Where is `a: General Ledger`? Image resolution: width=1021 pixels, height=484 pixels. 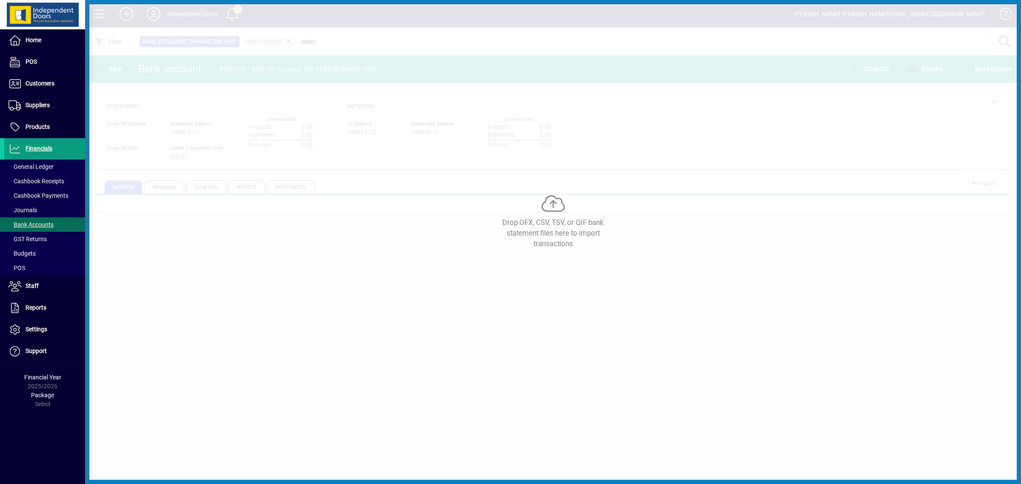 a: General Ledger is located at coordinates (45, 167).